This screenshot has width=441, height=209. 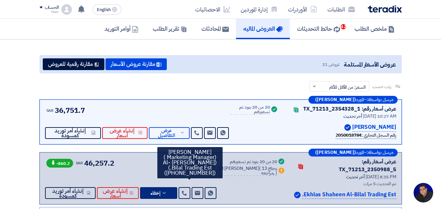 What do you see at coordinates (166, 133) in the screenshot?
I see `span: عرض التفاصيل` at bounding box center [166, 133].